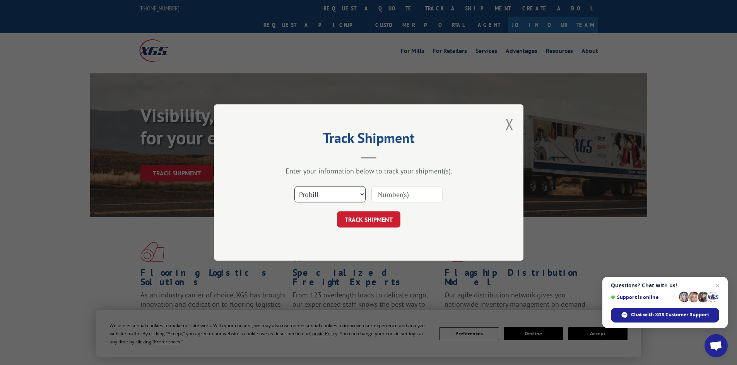  What do you see at coordinates (368, 140) in the screenshot?
I see `h2: Track Shipment` at bounding box center [368, 140].